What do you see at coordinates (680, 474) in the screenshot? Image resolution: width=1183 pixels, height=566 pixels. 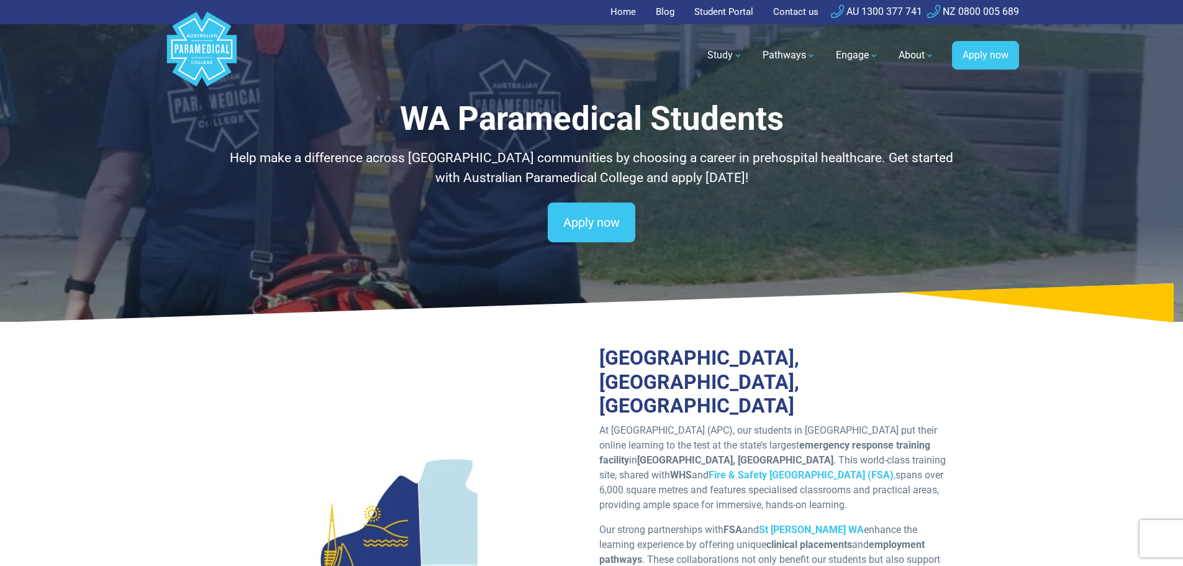 I see `strong: WHS` at bounding box center [680, 474].